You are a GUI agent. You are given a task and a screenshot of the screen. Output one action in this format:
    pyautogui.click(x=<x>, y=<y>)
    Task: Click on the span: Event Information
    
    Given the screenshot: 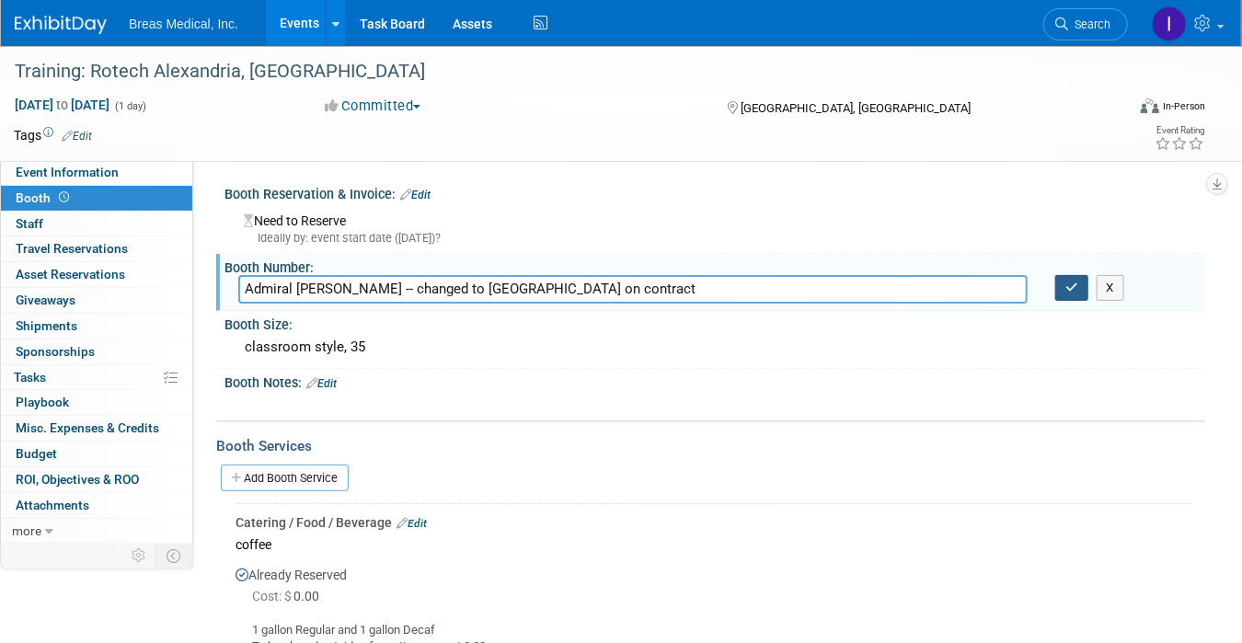 What is the action you would take?
    pyautogui.click(x=67, y=172)
    